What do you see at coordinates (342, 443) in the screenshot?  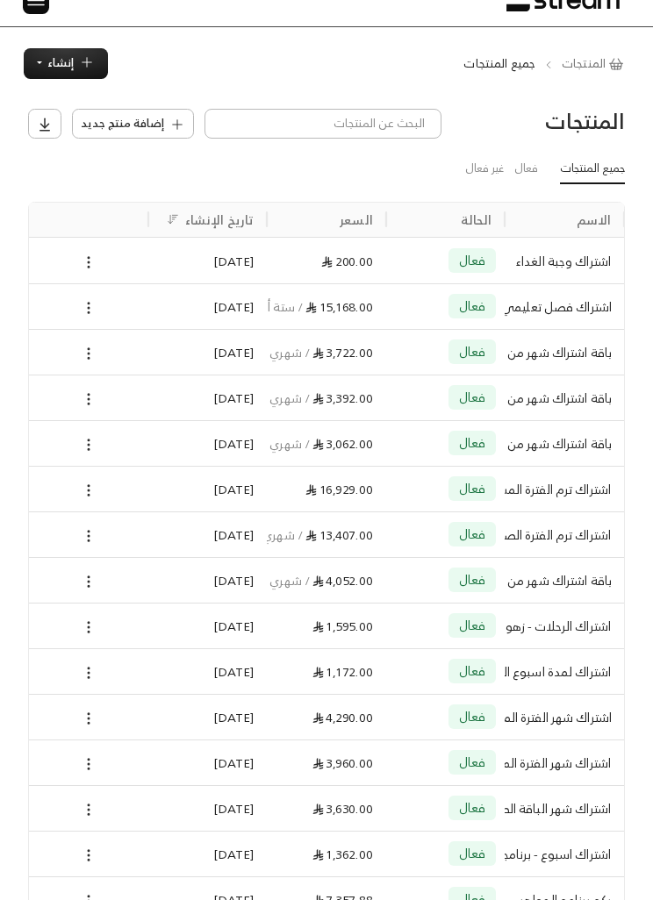 I see `span: 3,062.00` at bounding box center [342, 443].